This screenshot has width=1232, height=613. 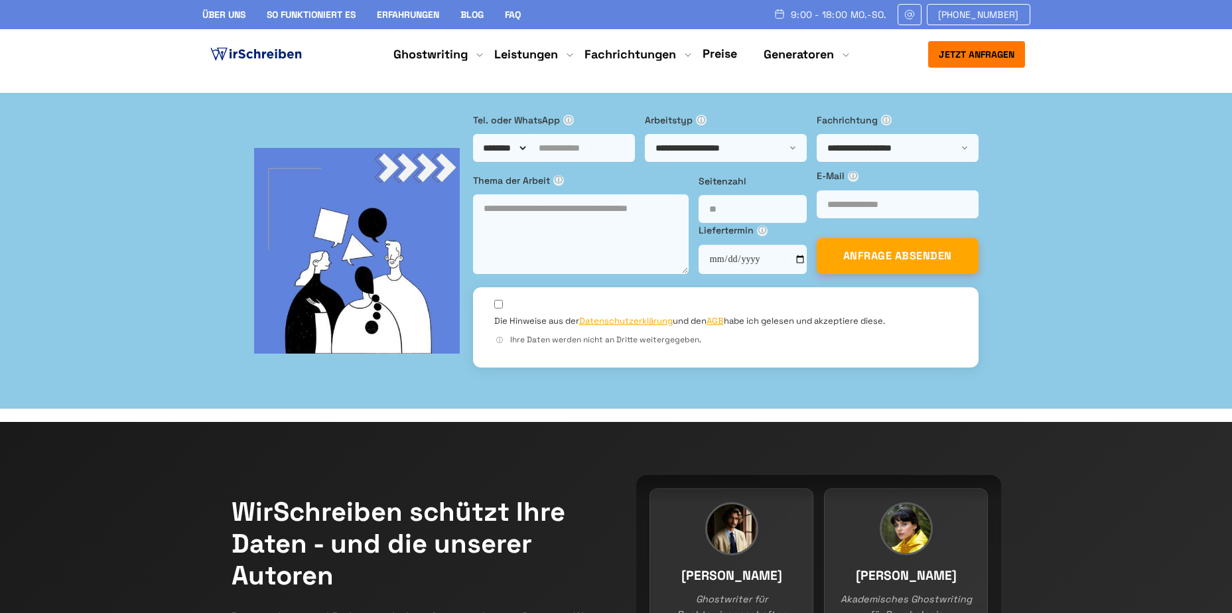 What do you see at coordinates (715, 320) in the screenshot?
I see `a: AGB` at bounding box center [715, 320].